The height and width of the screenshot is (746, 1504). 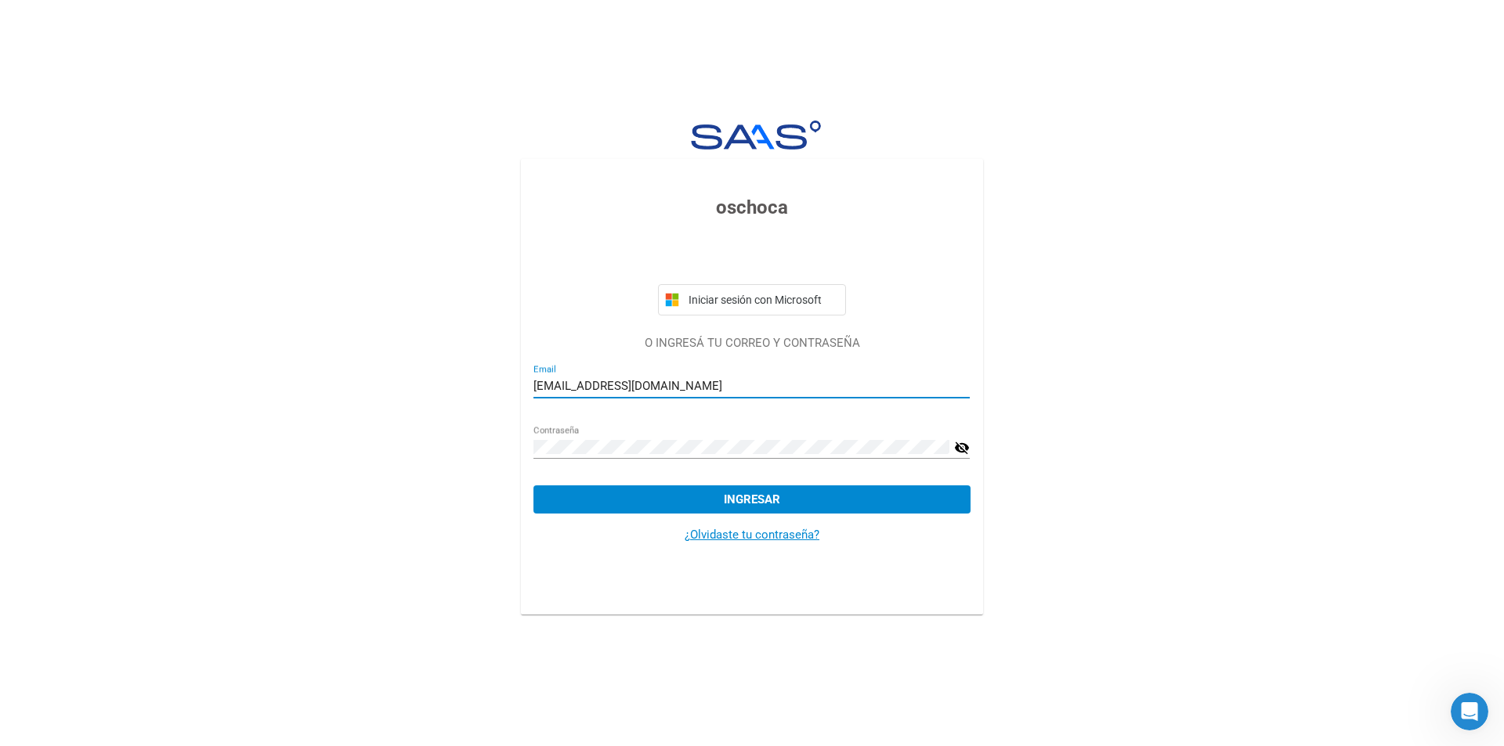 I want to click on mat-icon: visibility_off, so click(x=962, y=448).